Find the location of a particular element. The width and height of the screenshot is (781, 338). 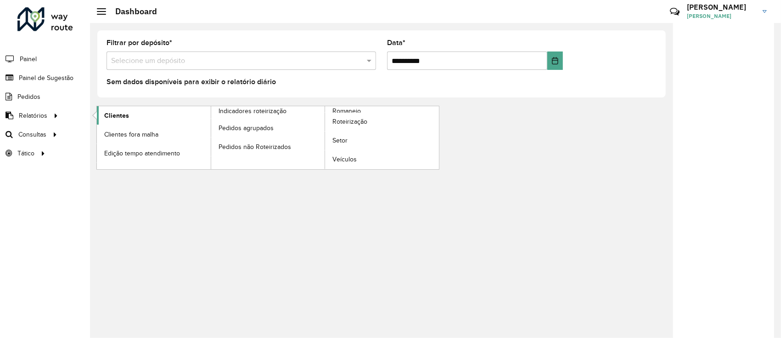

span: Pedidos não Roteirizados is located at coordinates (255, 147).